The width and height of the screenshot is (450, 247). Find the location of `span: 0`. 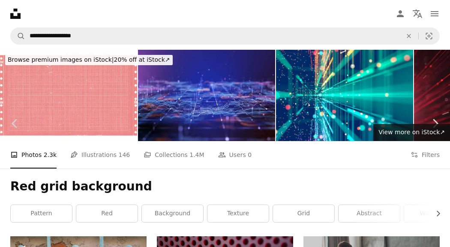

span: 0 is located at coordinates (250, 155).